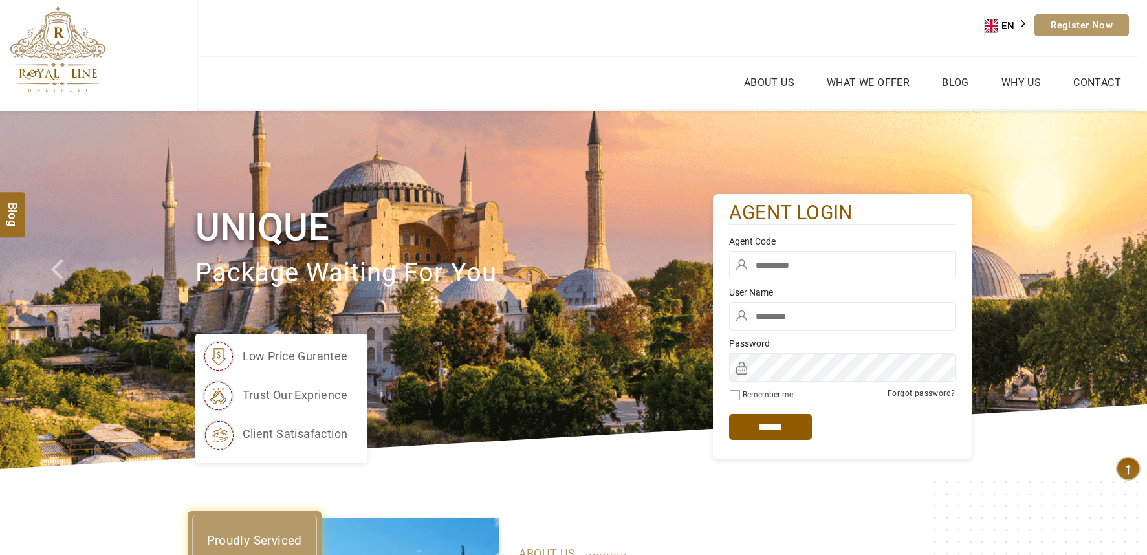 The image size is (1147, 555). What do you see at coordinates (842, 292) in the screenshot?
I see `label: User Name` at bounding box center [842, 292].